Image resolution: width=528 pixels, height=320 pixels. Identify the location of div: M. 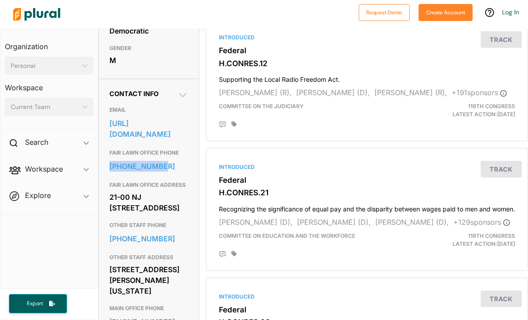
(148, 60).